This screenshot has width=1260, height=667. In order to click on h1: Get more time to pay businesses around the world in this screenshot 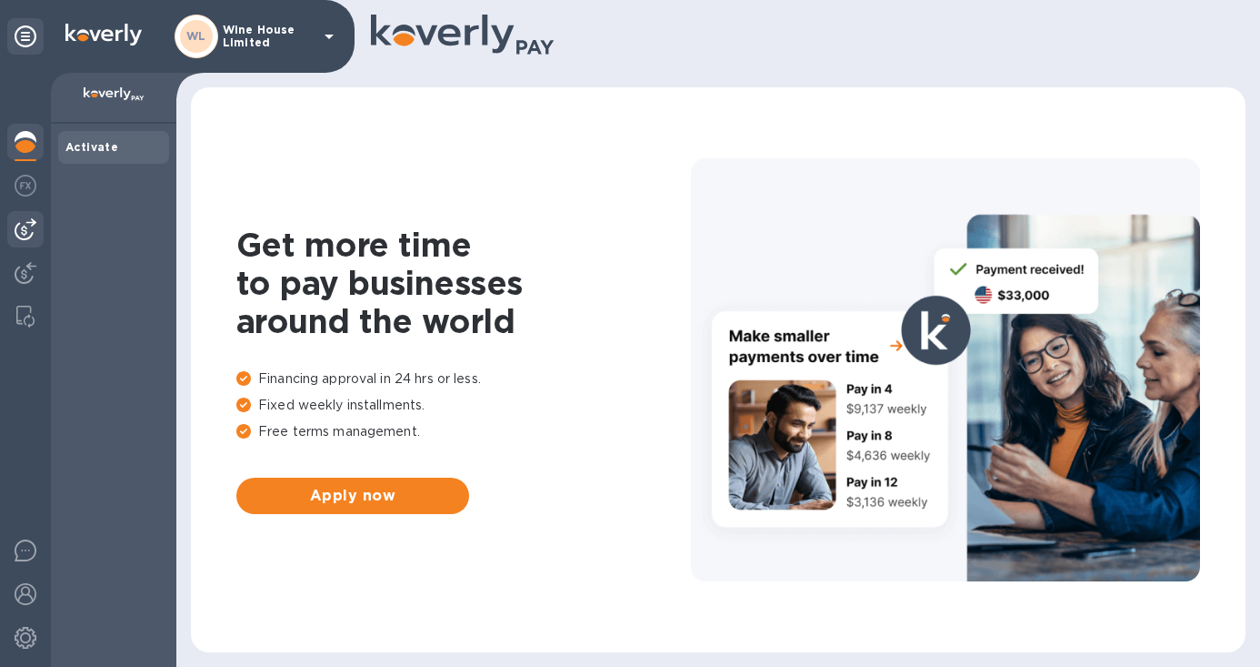, I will do `click(464, 283)`.